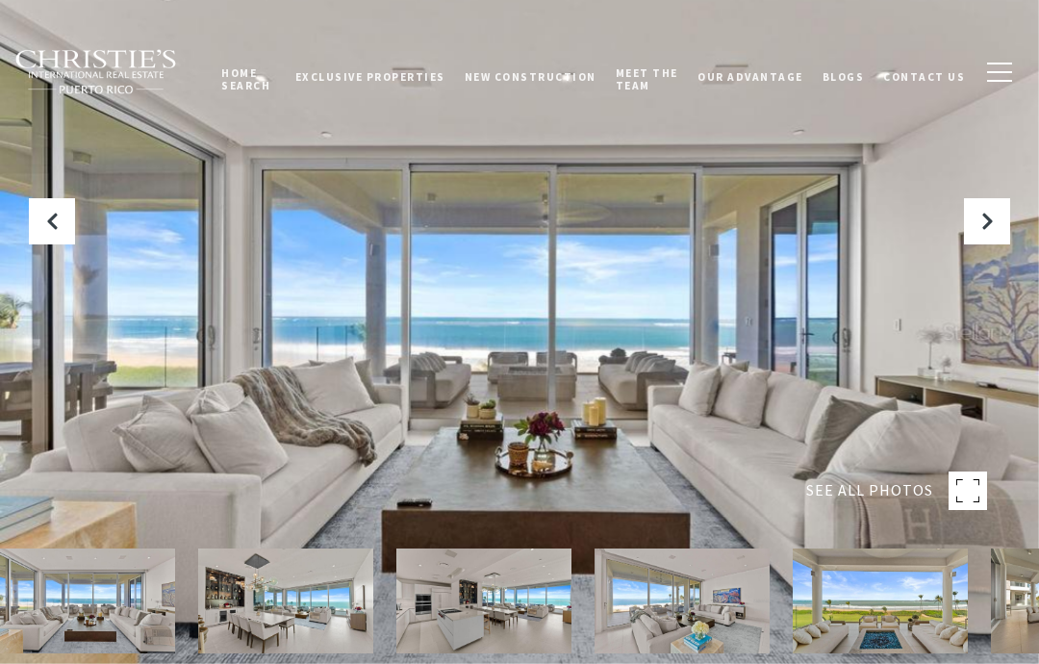 Image resolution: width=1039 pixels, height=664 pixels. I want to click on span: Blogs, so click(844, 71).